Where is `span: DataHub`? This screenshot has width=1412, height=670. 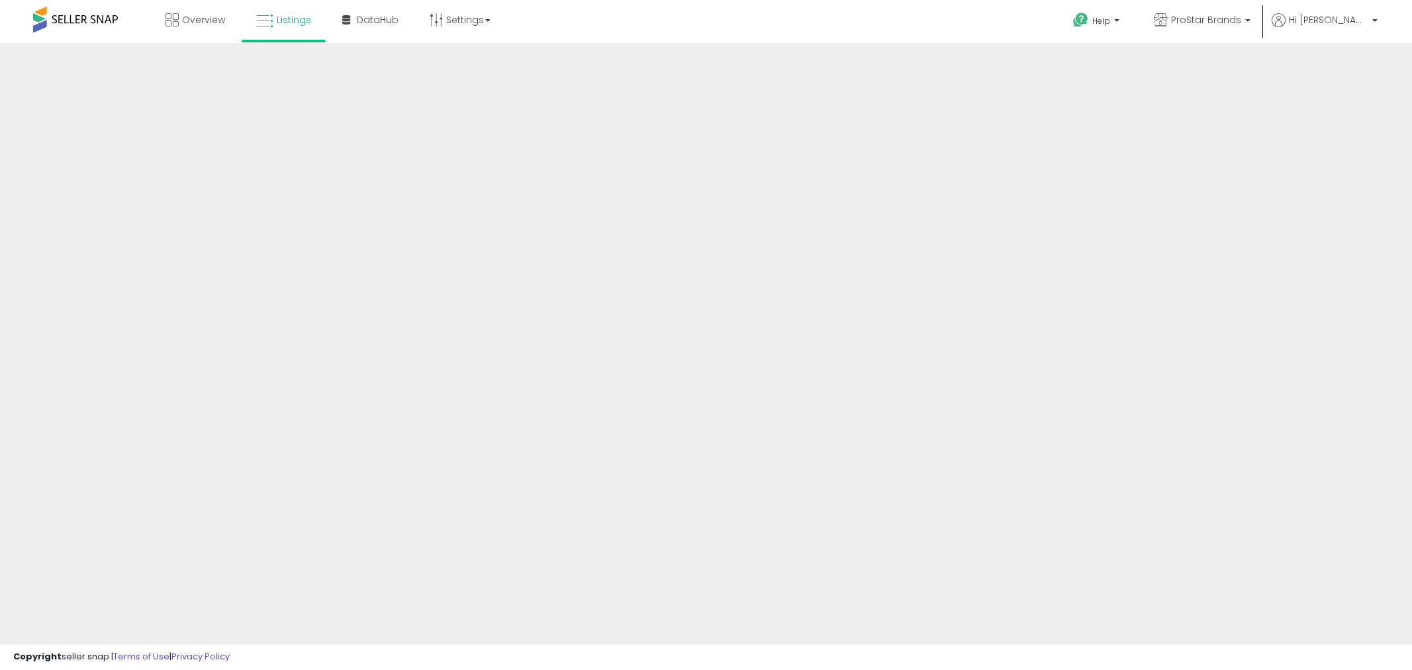
span: DataHub is located at coordinates (377, 20).